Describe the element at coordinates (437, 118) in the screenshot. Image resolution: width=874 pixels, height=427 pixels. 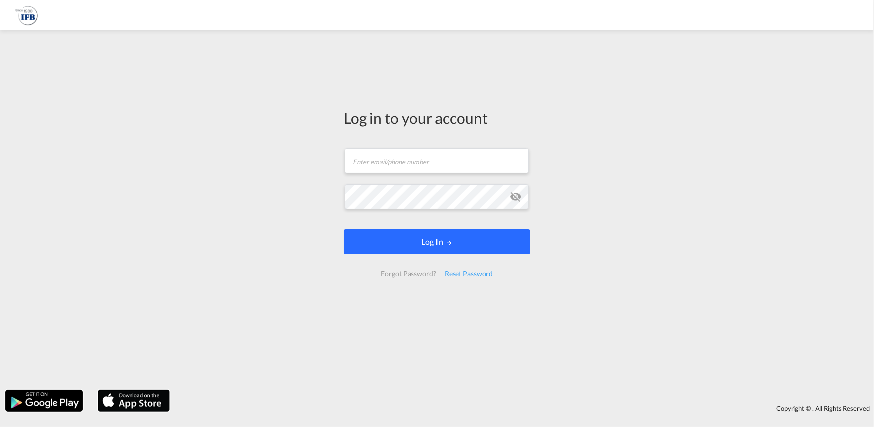
I see `div: Log in to your account` at that location.